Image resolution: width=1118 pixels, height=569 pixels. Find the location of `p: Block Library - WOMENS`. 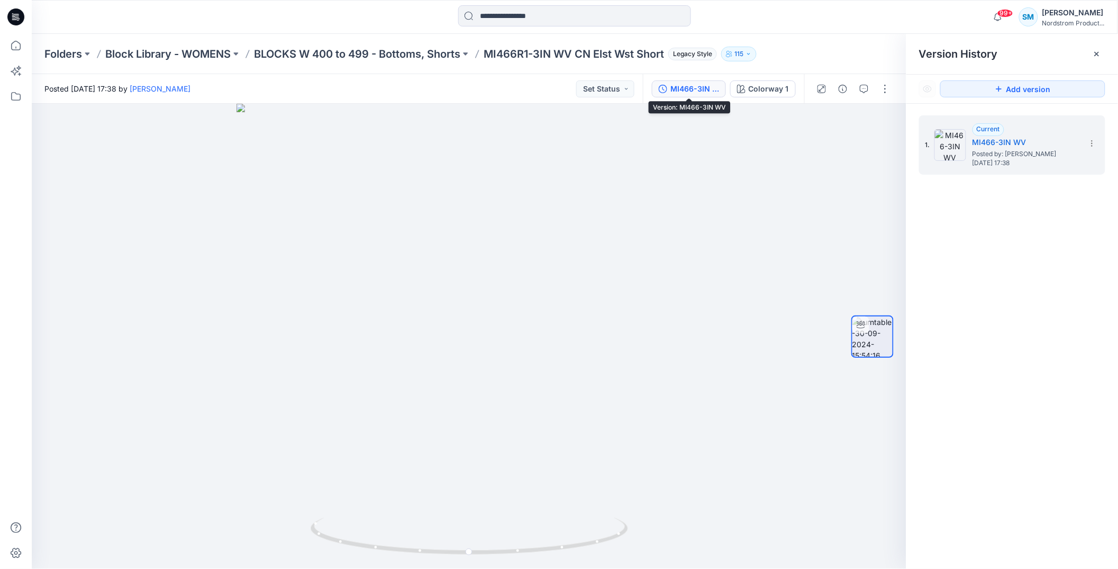

p: Block Library - WOMENS is located at coordinates (168, 54).